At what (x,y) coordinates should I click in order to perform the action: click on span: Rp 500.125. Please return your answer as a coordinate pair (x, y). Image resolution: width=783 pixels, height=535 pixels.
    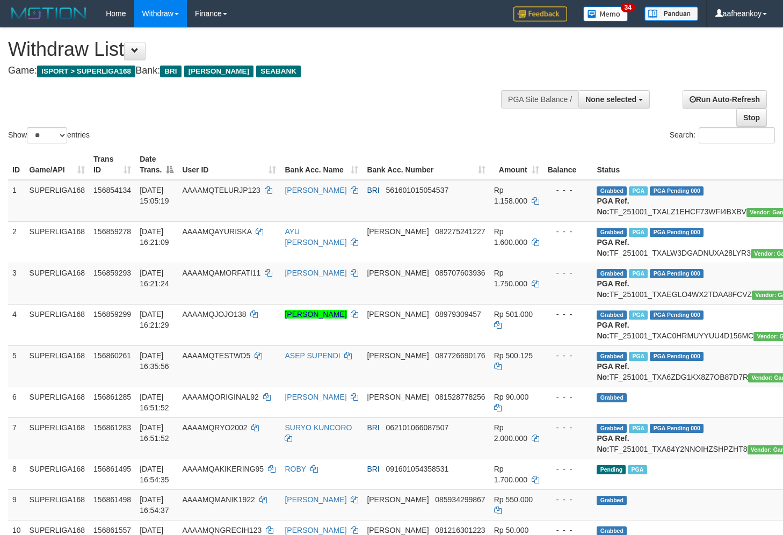
    Looking at the image, I should click on (514, 356).